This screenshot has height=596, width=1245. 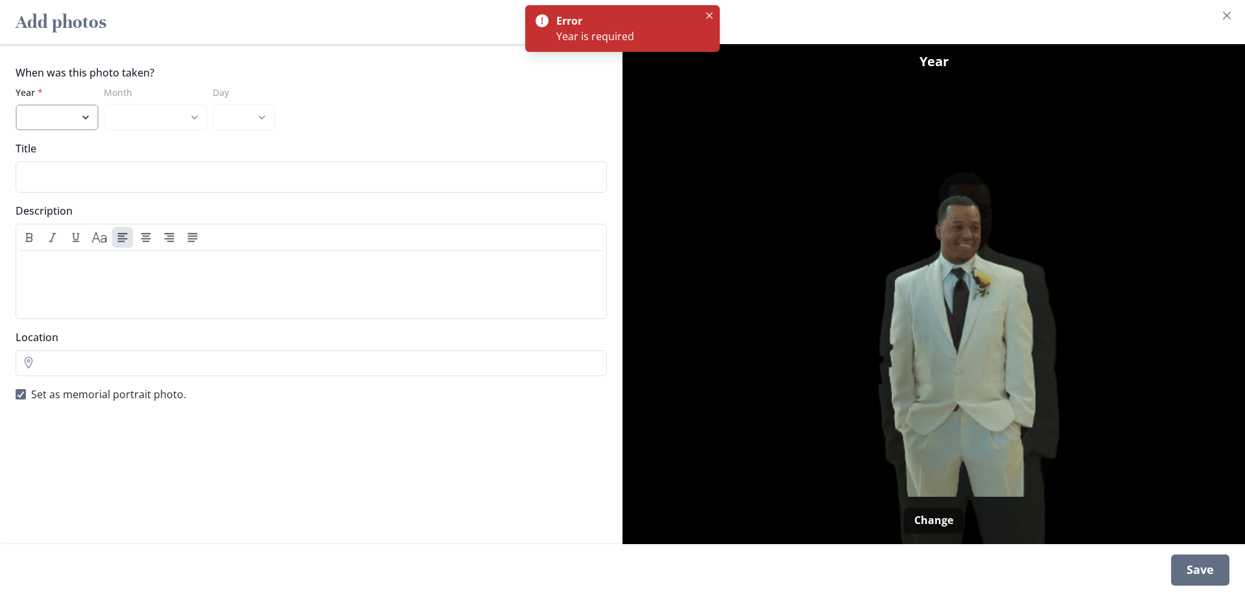 I want to click on button: Underline, so click(x=76, y=237).